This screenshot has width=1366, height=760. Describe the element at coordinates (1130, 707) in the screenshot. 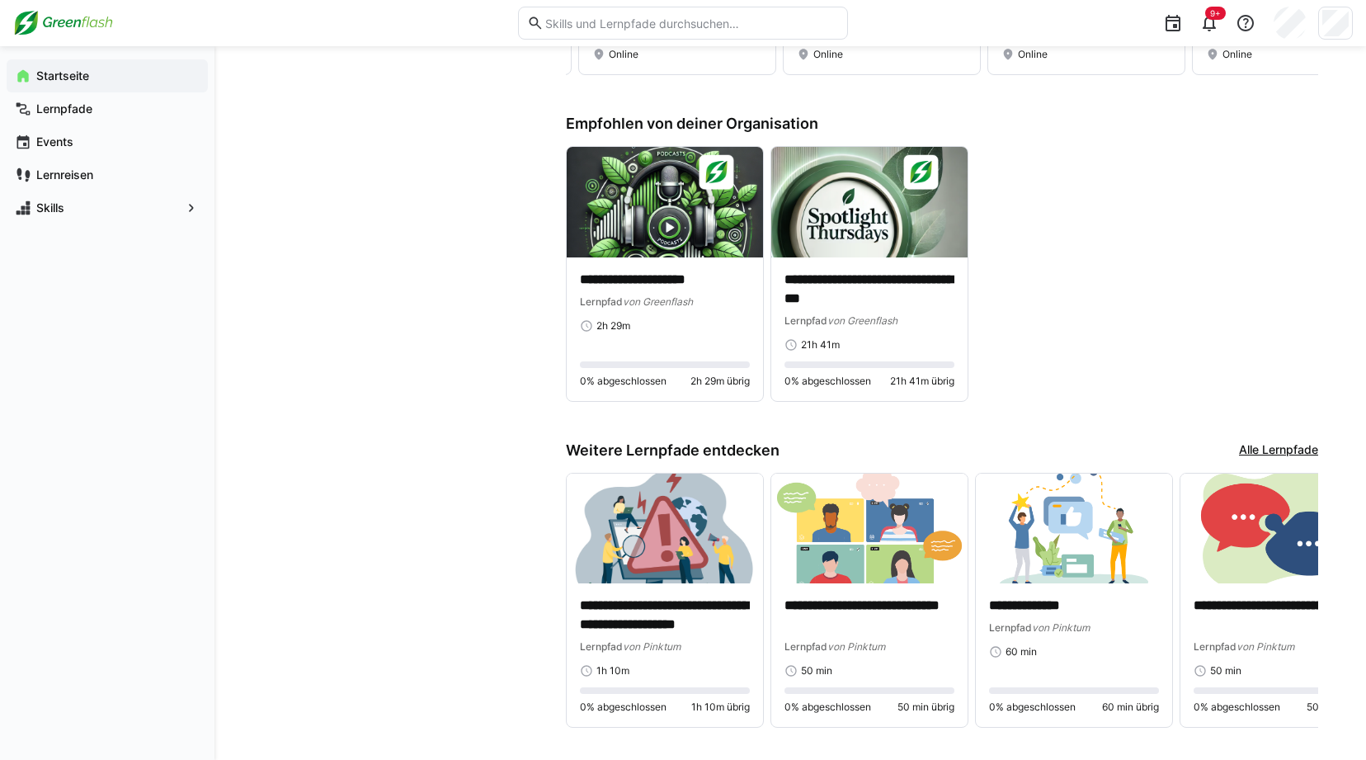

I see `span: 60 min übrig` at that location.